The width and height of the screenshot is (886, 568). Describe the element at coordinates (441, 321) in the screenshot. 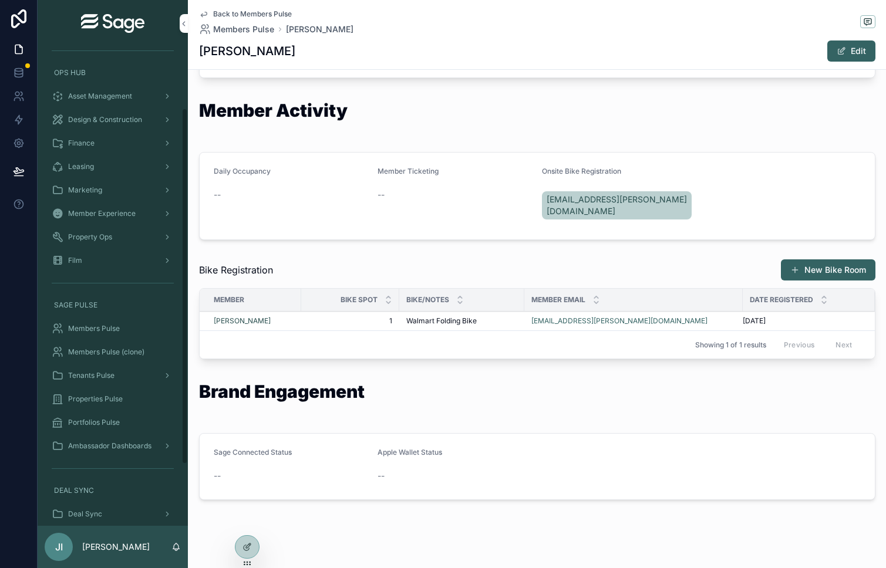

I see `span: Walmart Folding Bike` at that location.